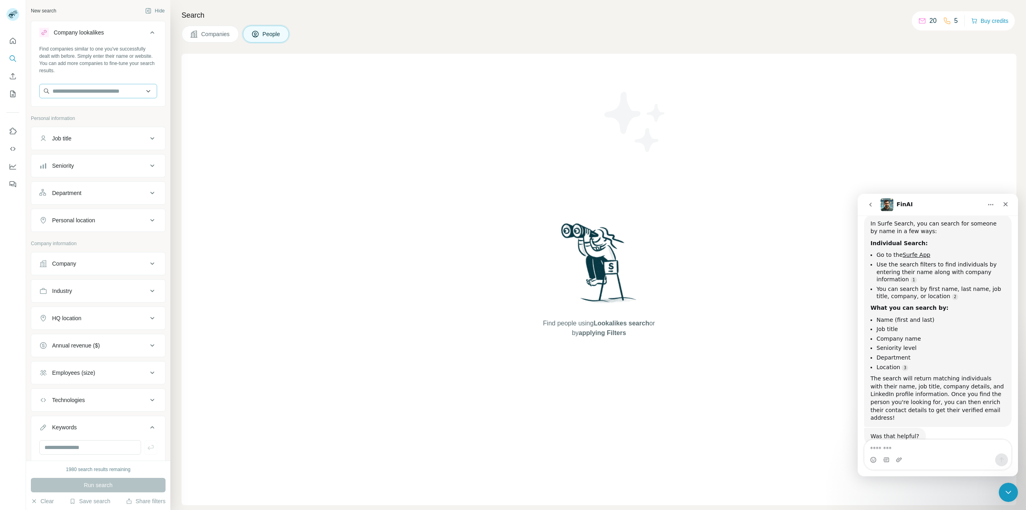 The image size is (1026, 510). What do you see at coordinates (98, 220) in the screenshot?
I see `button: Personal location` at bounding box center [98, 220].